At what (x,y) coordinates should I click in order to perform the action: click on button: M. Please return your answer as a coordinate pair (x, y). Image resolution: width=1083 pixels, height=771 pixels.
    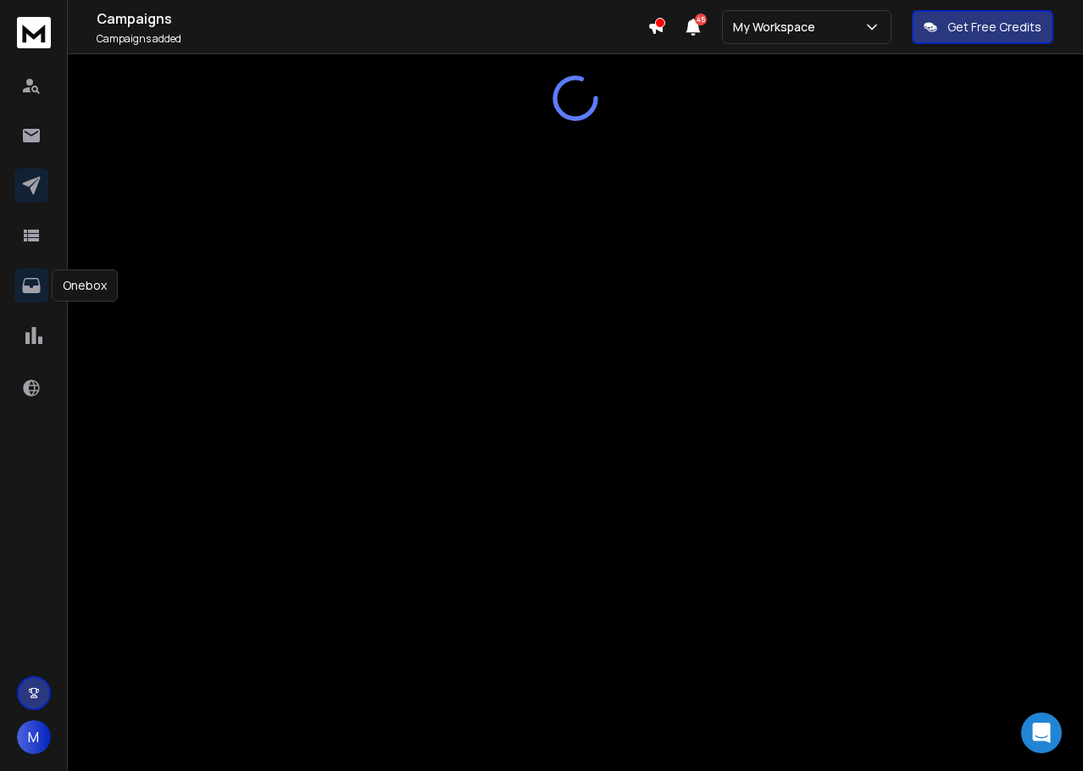
    Looking at the image, I should click on (34, 737).